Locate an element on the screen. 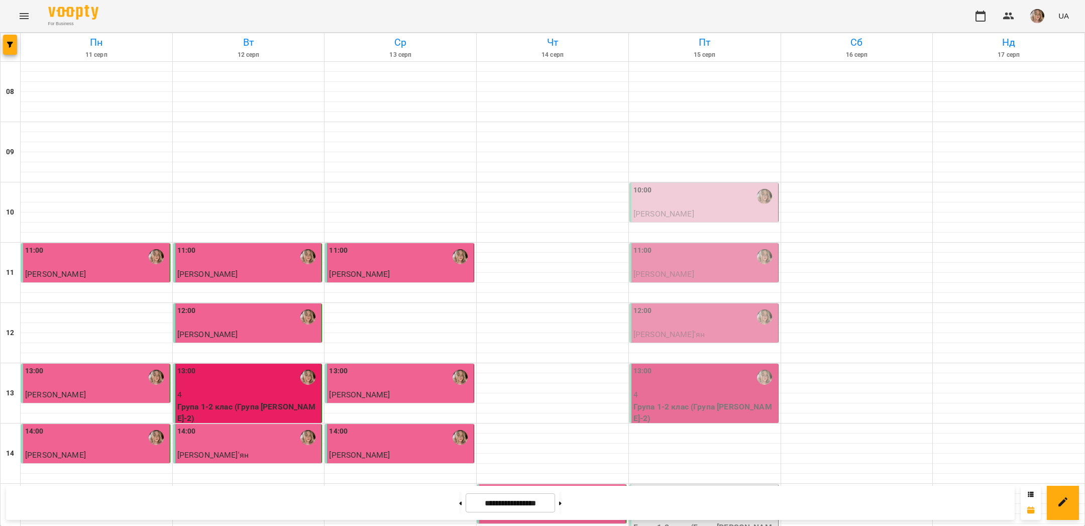 The image size is (1085, 526). h6: 14 is located at coordinates (10, 453).